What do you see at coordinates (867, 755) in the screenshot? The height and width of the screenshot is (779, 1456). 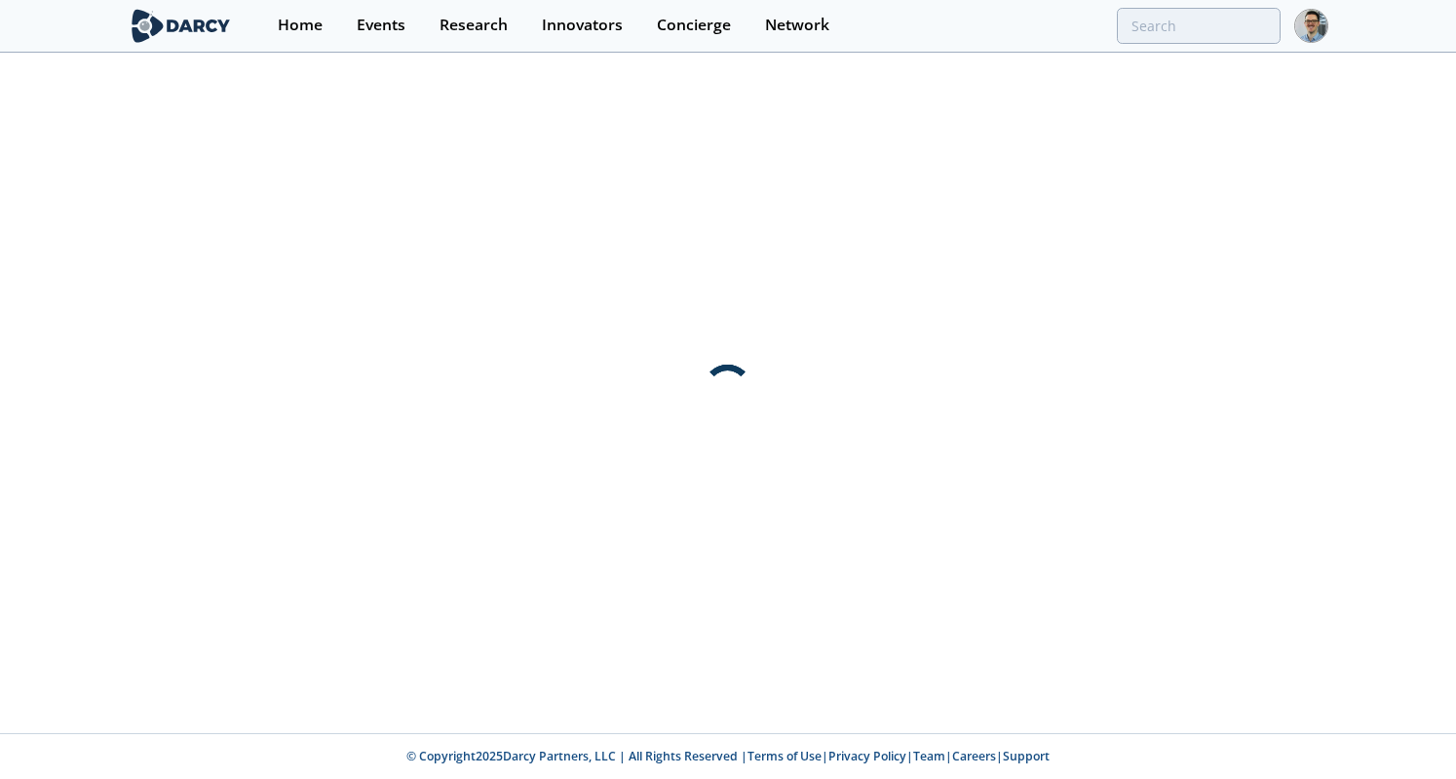 I see `a: Privacy Policy` at bounding box center [867, 755].